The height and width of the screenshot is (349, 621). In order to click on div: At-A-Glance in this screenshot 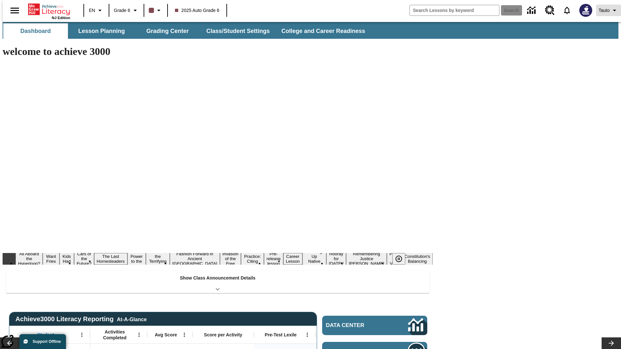, I will do `click(132, 319)`.